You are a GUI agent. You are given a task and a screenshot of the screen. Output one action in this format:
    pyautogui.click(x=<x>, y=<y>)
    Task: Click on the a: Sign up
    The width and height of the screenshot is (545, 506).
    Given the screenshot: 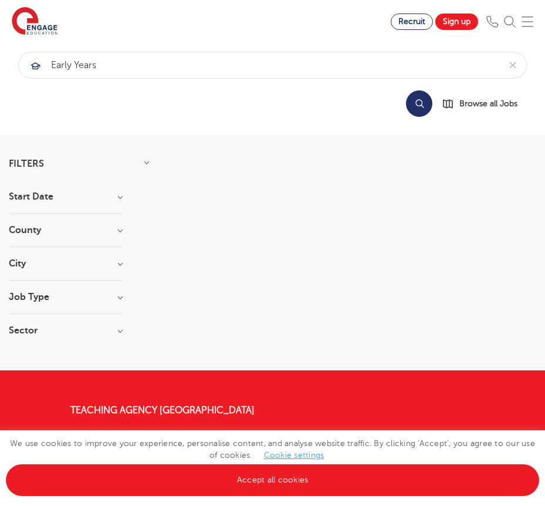 What is the action you would take?
    pyautogui.click(x=457, y=22)
    